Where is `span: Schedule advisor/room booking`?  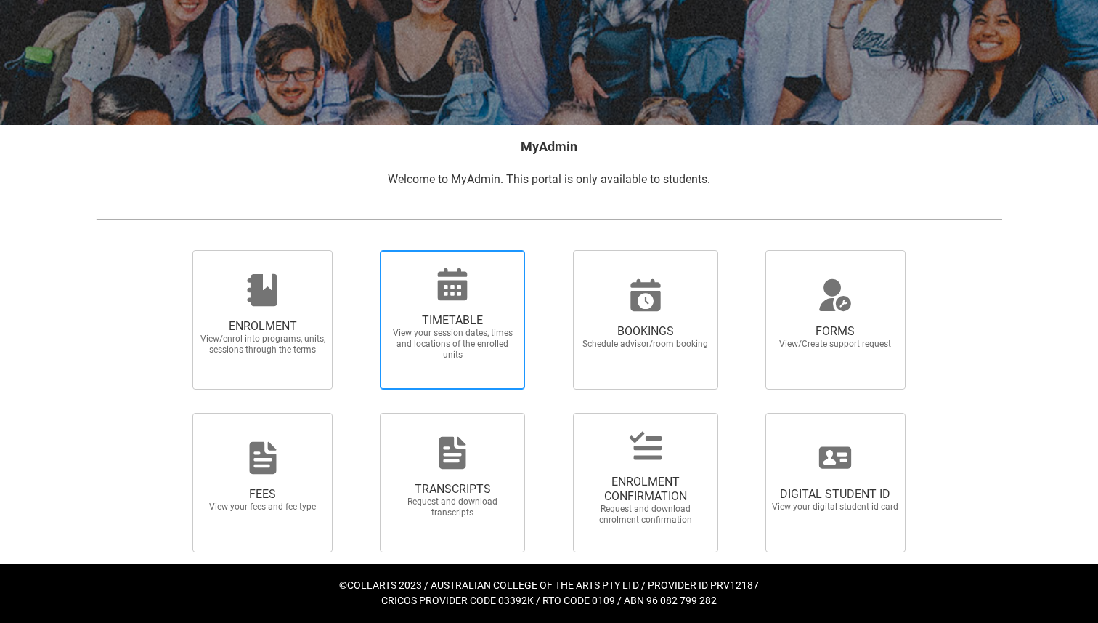 span: Schedule advisor/room booking is located at coordinates (646, 344).